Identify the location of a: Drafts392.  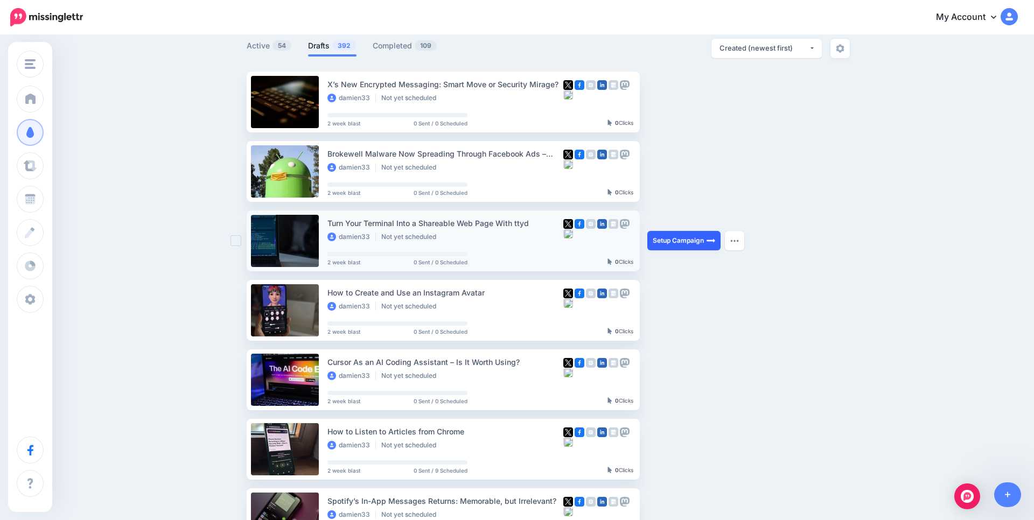
(332, 46).